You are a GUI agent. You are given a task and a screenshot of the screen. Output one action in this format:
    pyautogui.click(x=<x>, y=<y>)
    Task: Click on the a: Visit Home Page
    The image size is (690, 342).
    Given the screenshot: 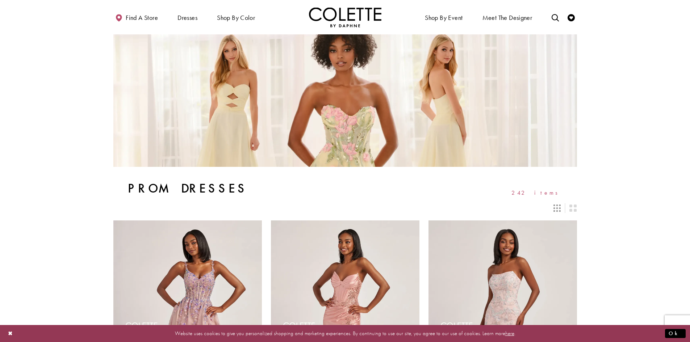 What is the action you would take?
    pyautogui.click(x=345, y=17)
    